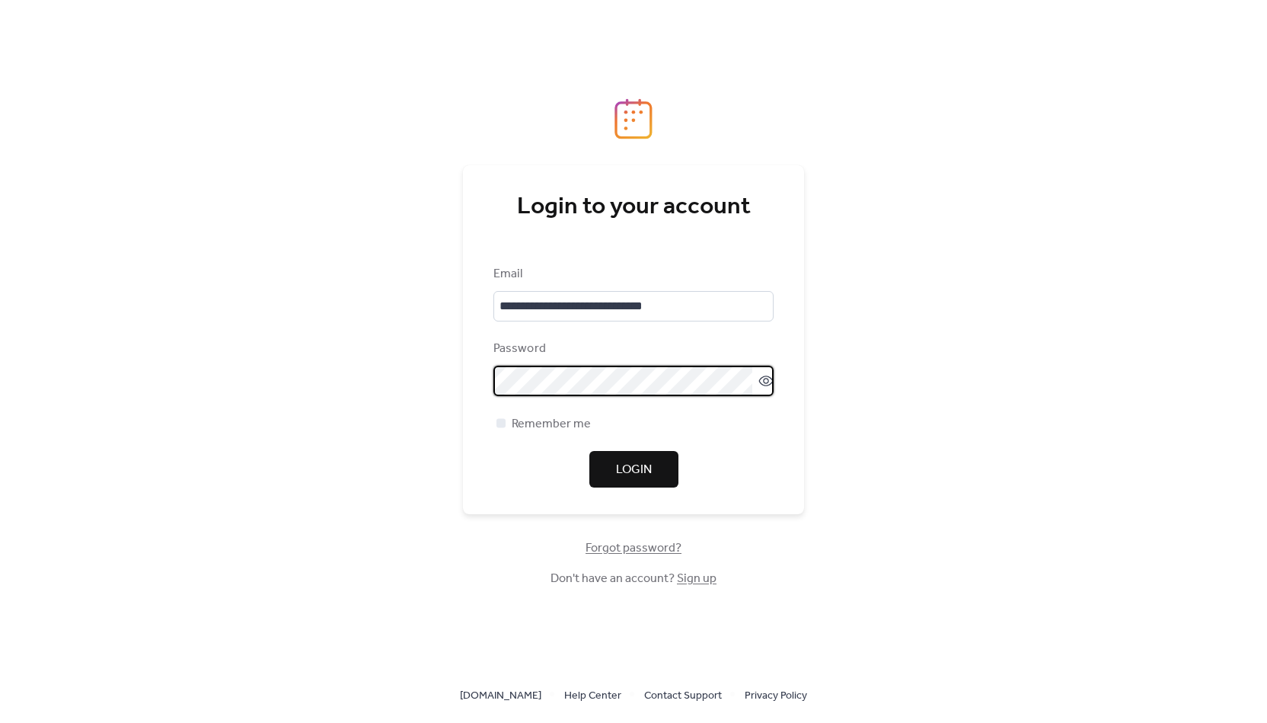 This screenshot has height=723, width=1267. I want to click on span: Help Center, so click(593, 696).